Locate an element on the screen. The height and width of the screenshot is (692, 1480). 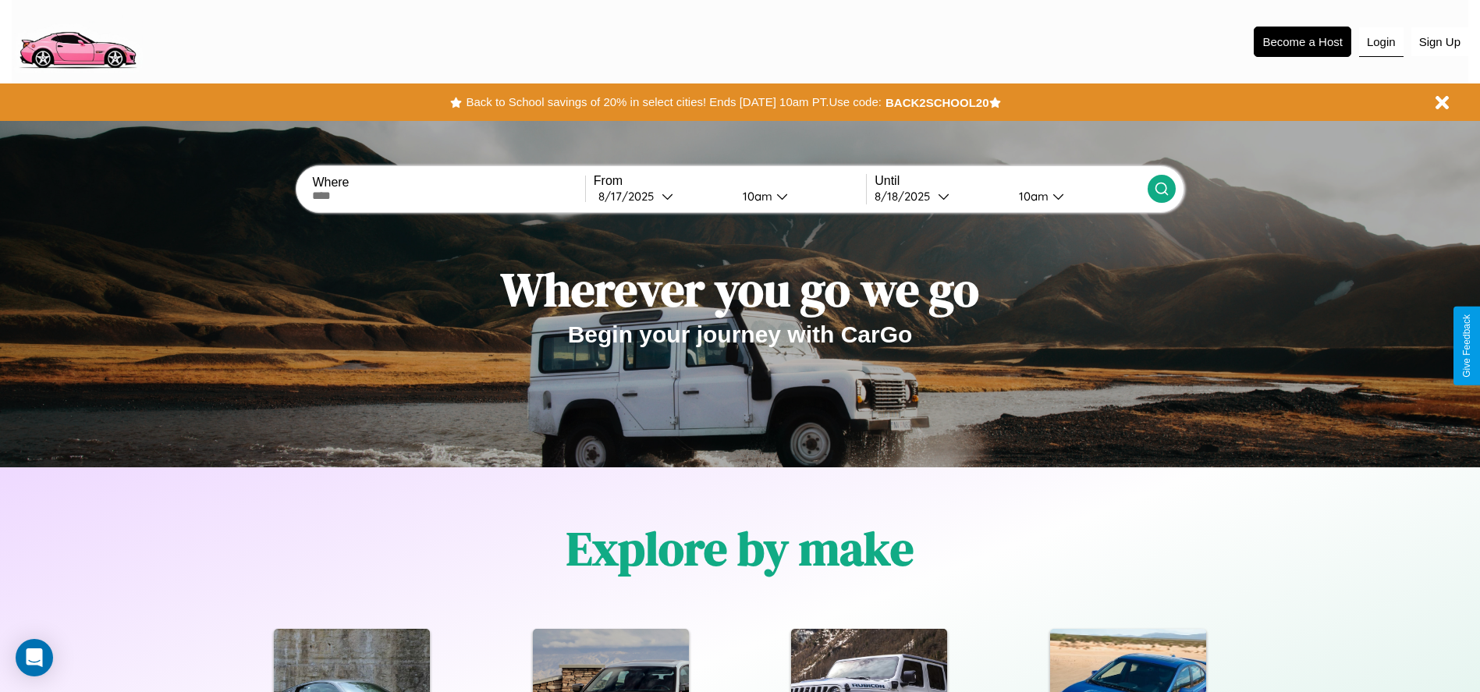
div: 8 / 18 / 2025 is located at coordinates (906, 196).